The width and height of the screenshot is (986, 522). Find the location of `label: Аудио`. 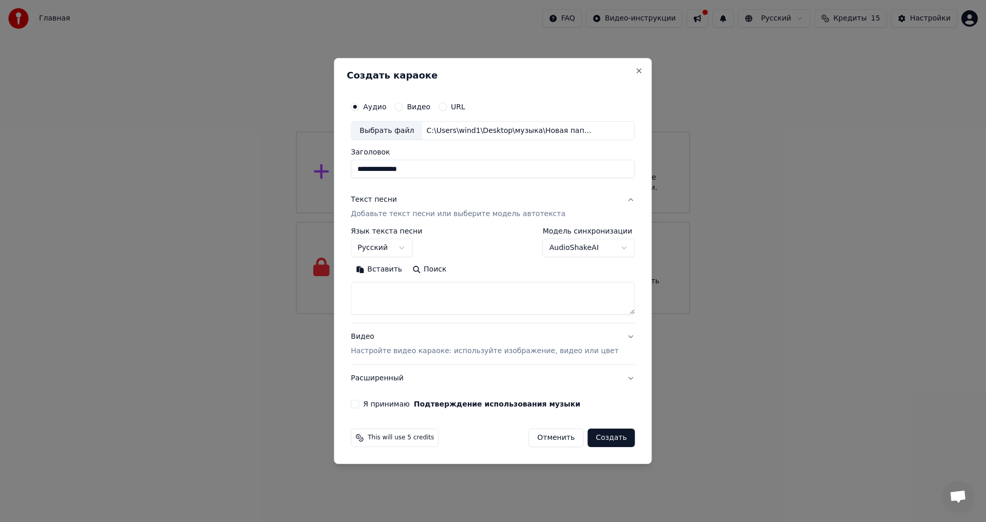

label: Аудио is located at coordinates (374, 107).